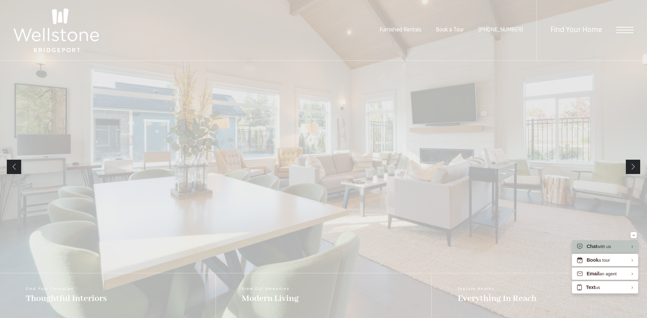 This screenshot has height=318, width=647. What do you see at coordinates (400, 30) in the screenshot?
I see `a: Furnished Rentals` at bounding box center [400, 30].